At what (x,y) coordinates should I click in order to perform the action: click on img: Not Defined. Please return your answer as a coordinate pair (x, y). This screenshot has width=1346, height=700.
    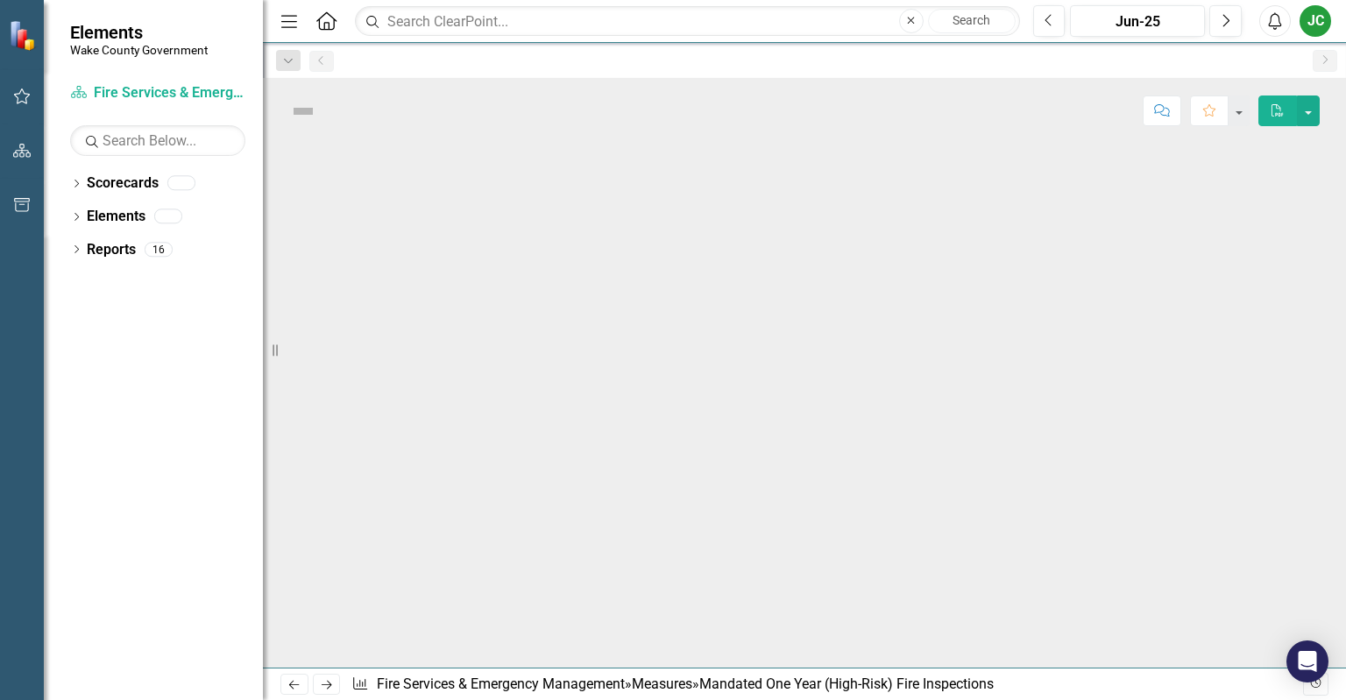
    Looking at the image, I should click on (303, 111).